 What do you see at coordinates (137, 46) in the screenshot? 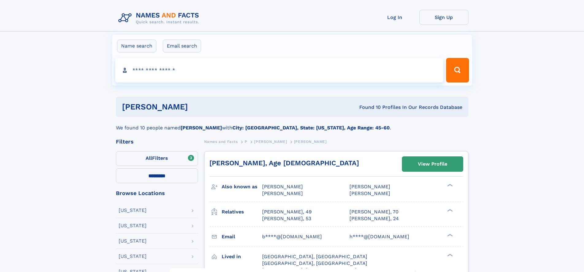
I see `label: Name search` at bounding box center [137, 46].